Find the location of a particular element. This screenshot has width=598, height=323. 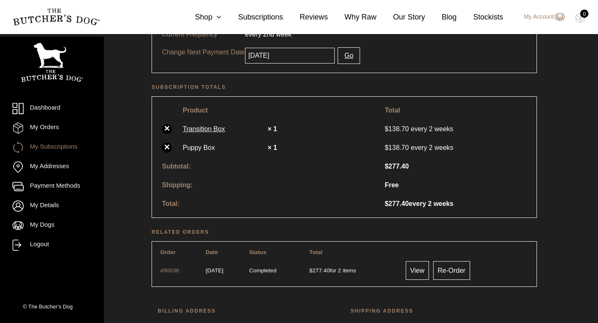

h2: Billing address is located at coordinates (248, 311).